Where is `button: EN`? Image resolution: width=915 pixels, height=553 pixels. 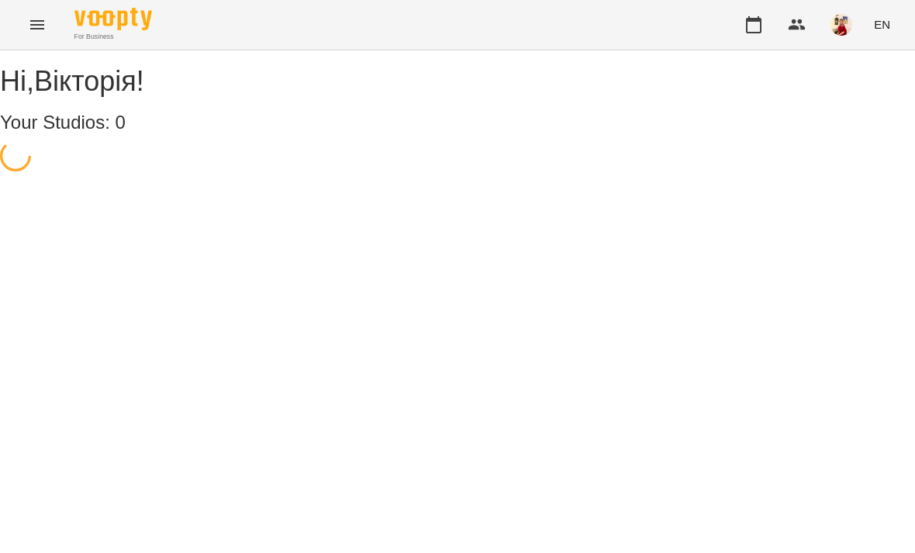
button: EN is located at coordinates (881, 24).